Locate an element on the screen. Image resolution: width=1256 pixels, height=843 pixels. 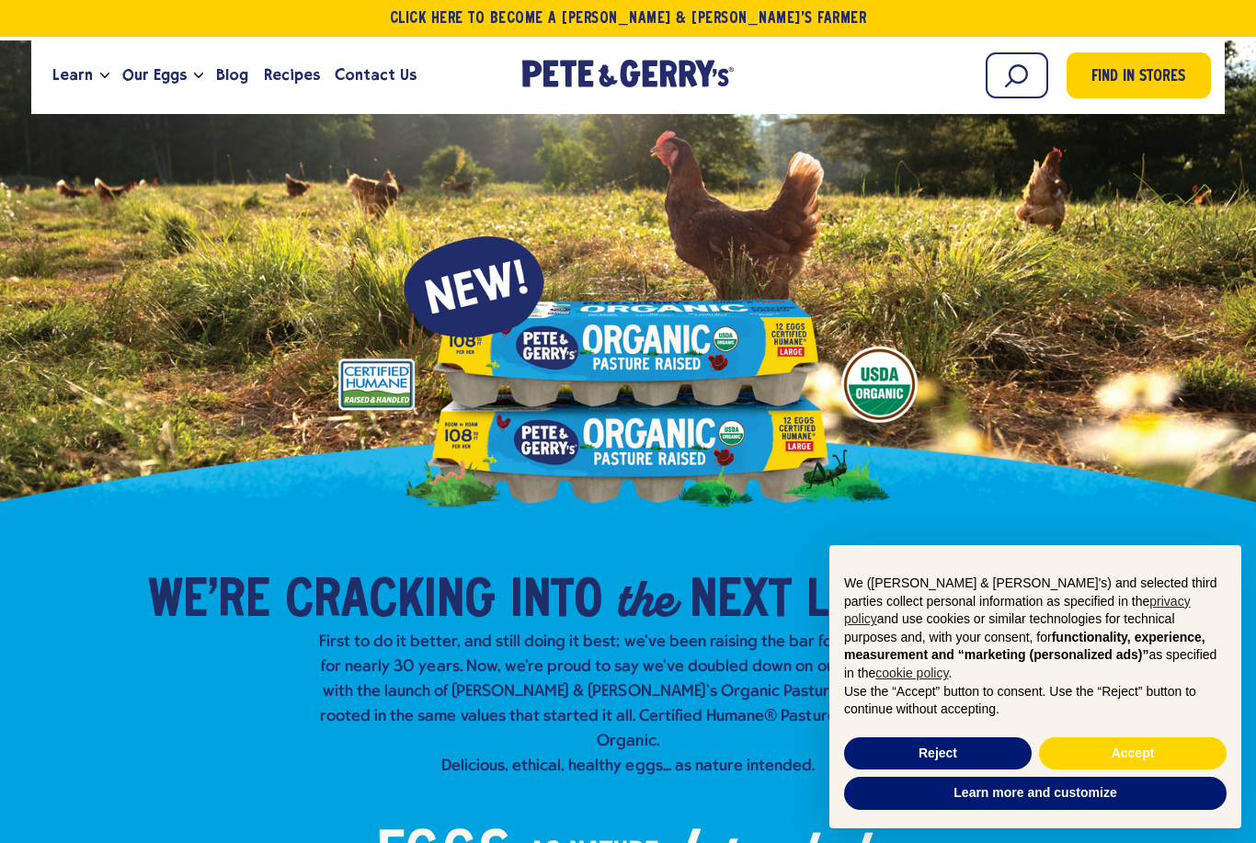
span: into is located at coordinates (556, 602).